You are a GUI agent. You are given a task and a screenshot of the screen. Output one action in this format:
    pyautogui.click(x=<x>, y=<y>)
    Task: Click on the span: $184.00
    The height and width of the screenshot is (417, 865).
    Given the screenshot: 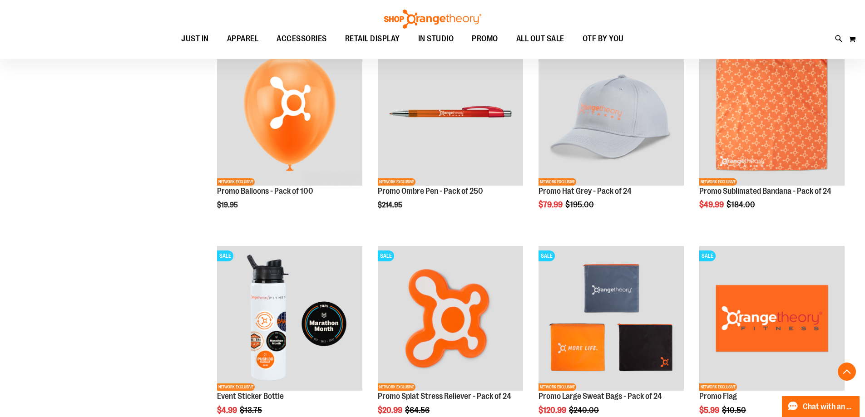 What is the action you would take?
    pyautogui.click(x=741, y=205)
    